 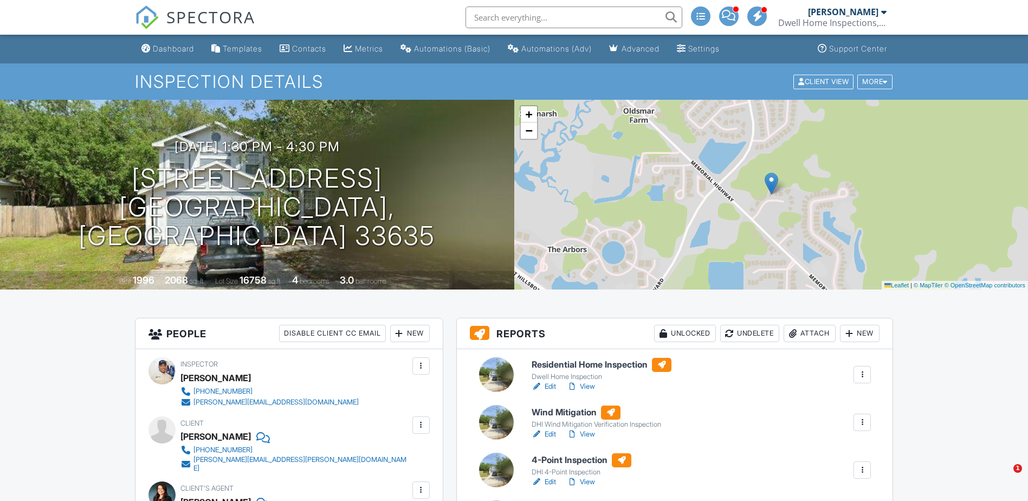 What do you see at coordinates (529, 131) in the screenshot?
I see `a: Zoom out` at bounding box center [529, 131].